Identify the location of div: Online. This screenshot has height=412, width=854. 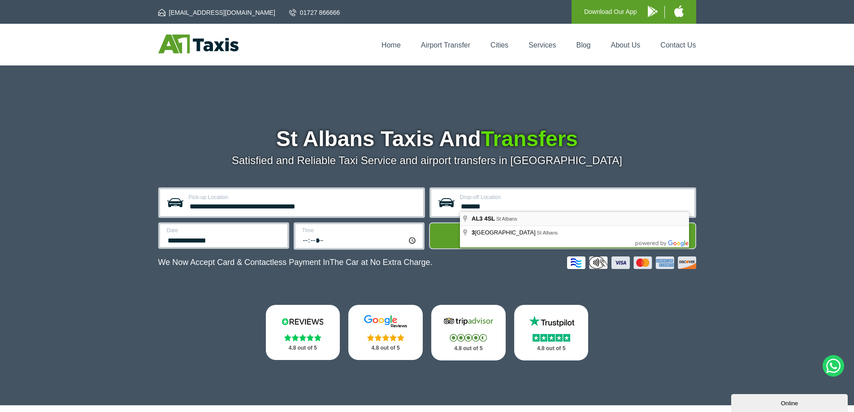
(58, 11).